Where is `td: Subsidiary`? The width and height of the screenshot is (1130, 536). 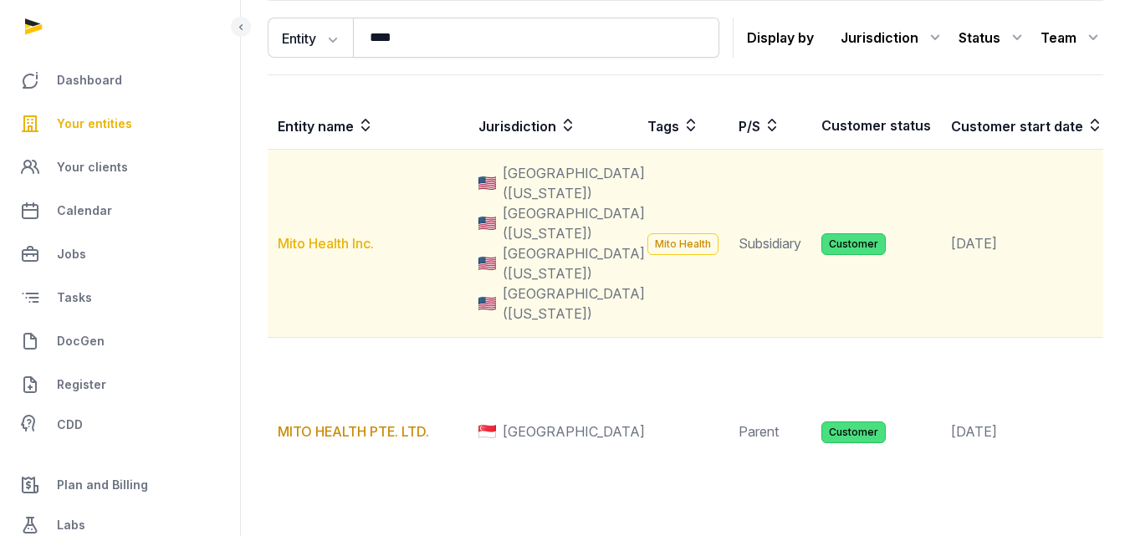 td: Subsidiary is located at coordinates (770, 243).